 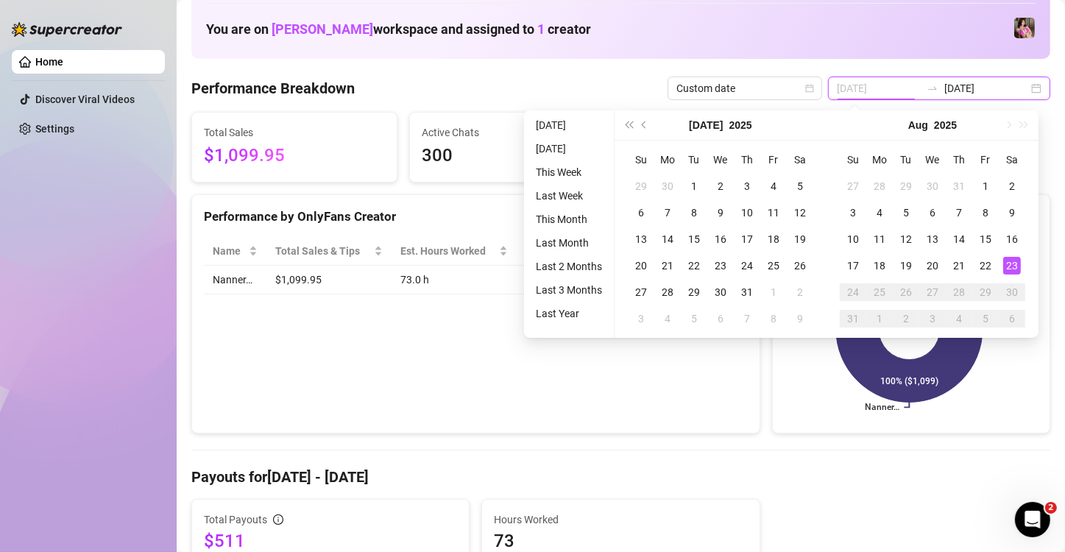 What do you see at coordinates (986, 319) in the screenshot?
I see `td: 2025-09-05` at bounding box center [986, 319].